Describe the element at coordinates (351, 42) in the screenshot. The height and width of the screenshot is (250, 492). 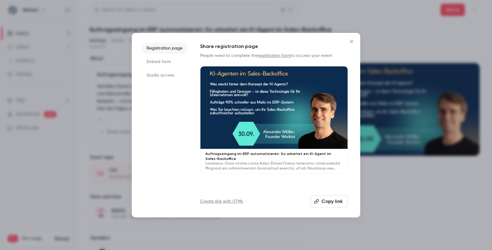
I see `button: Close` at that location.